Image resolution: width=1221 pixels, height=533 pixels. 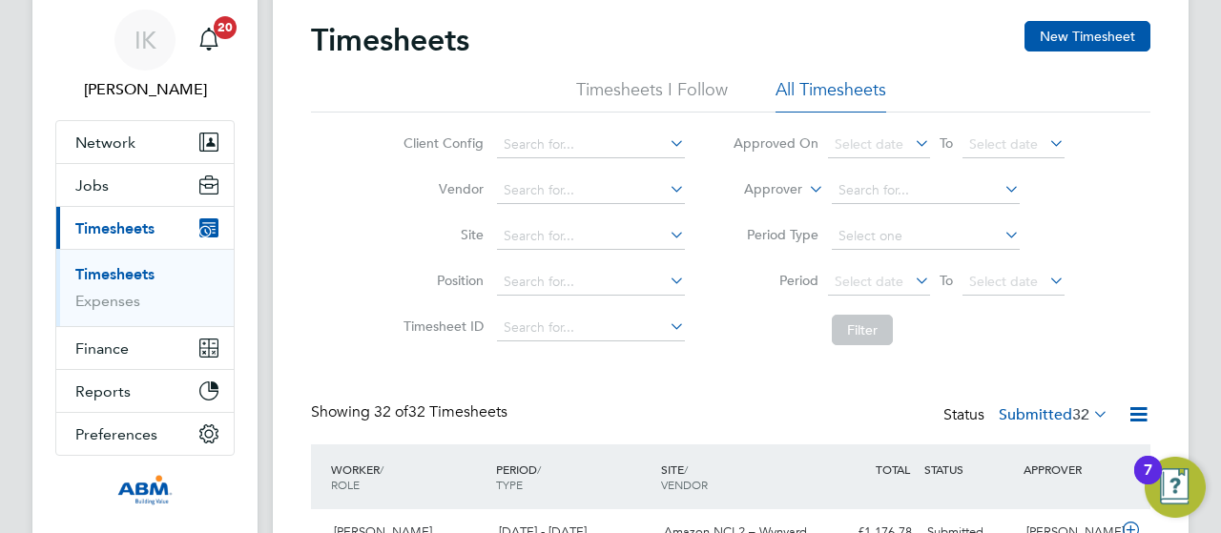 I want to click on label: Approved On, so click(x=775, y=143).